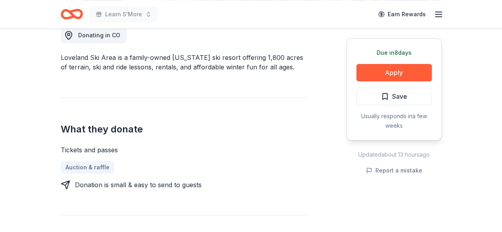  What do you see at coordinates (72, 14) in the screenshot?
I see `a: Home` at bounding box center [72, 14].